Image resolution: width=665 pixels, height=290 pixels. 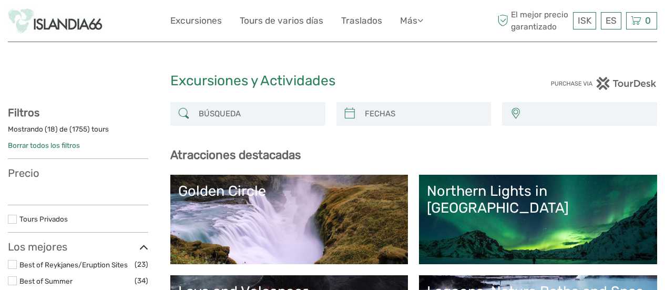 What do you see at coordinates (141, 264) in the screenshot?
I see `span: (23)` at bounding box center [141, 264].